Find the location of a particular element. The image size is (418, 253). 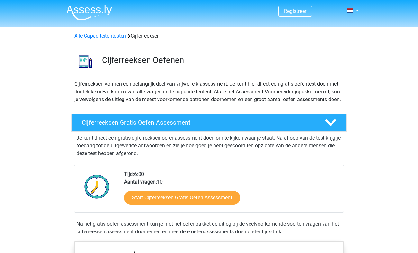

b: Tijd: is located at coordinates (129, 174).